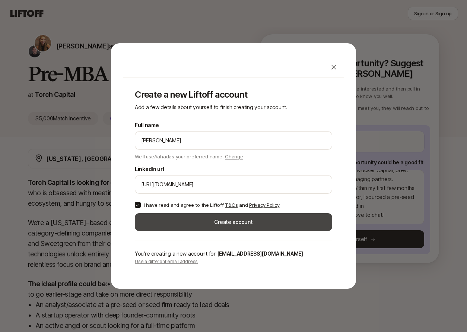 This screenshot has width=467, height=332. I want to click on button: Create account, so click(234, 222).